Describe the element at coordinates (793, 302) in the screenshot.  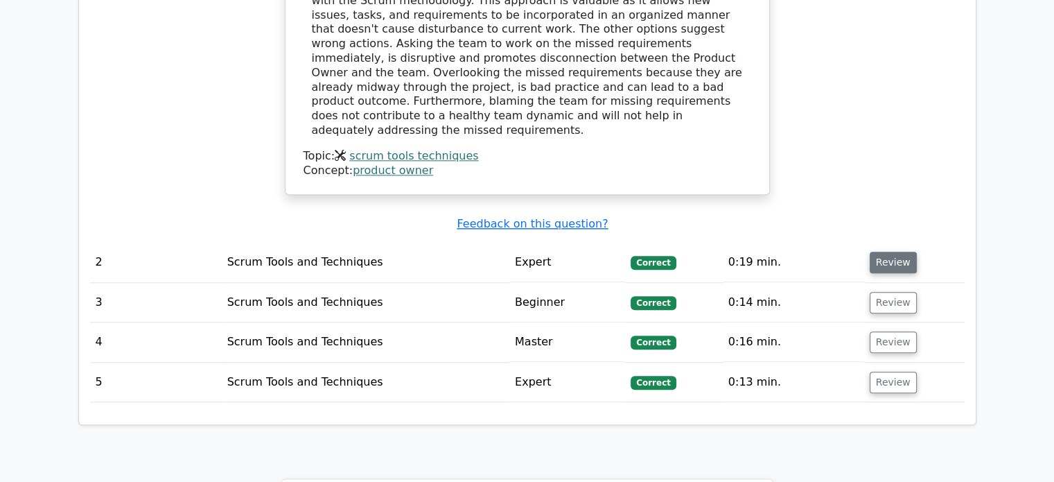
I see `td: 0:14 min.` at that location.